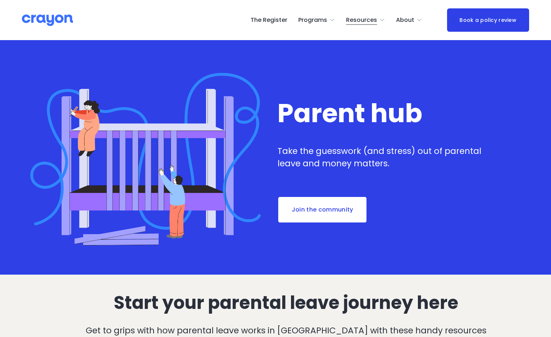  Describe the element at coordinates (269, 20) in the screenshot. I see `a: The Register` at that location.